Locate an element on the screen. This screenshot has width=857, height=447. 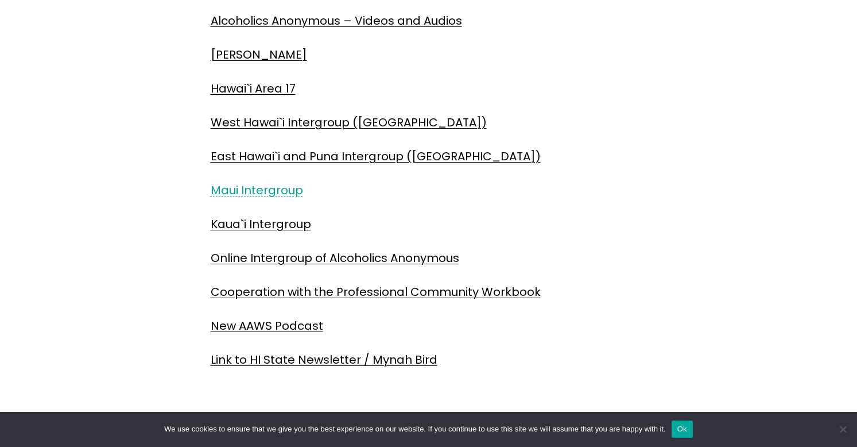
a: Kaua`i Intergroup is located at coordinates (261, 224).